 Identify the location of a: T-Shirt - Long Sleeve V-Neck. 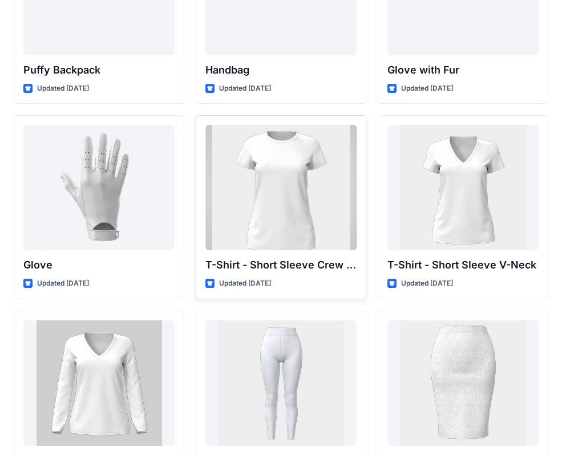
(99, 383).